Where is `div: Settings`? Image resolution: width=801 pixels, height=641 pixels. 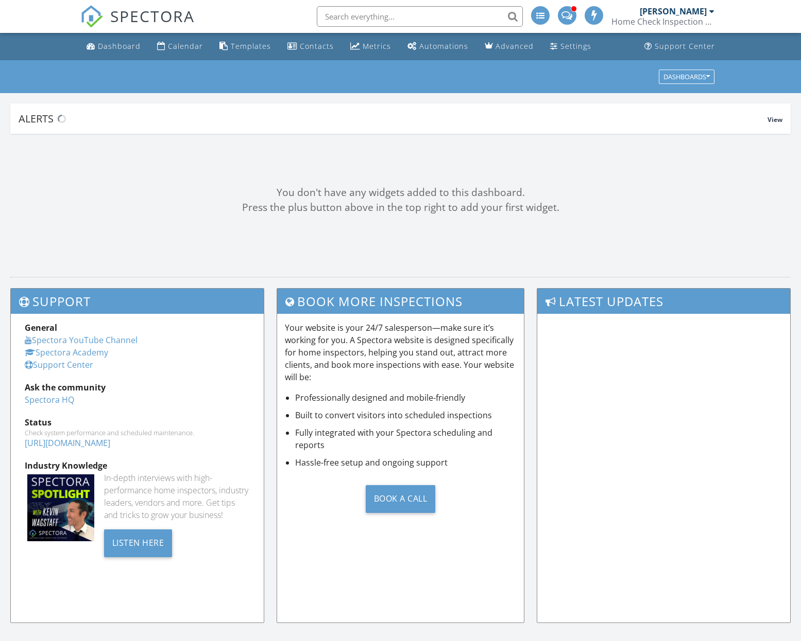
div: Settings is located at coordinates (576, 46).